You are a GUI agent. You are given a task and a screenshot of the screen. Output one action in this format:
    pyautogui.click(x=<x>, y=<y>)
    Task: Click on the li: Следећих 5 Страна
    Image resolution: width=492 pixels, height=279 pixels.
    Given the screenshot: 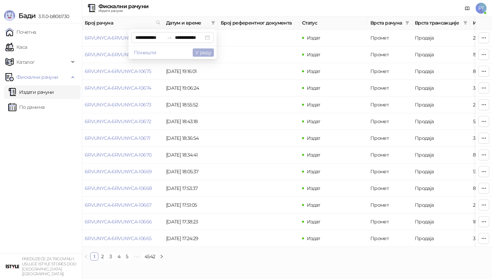 What is the action you would take?
    pyautogui.click(x=137, y=257)
    